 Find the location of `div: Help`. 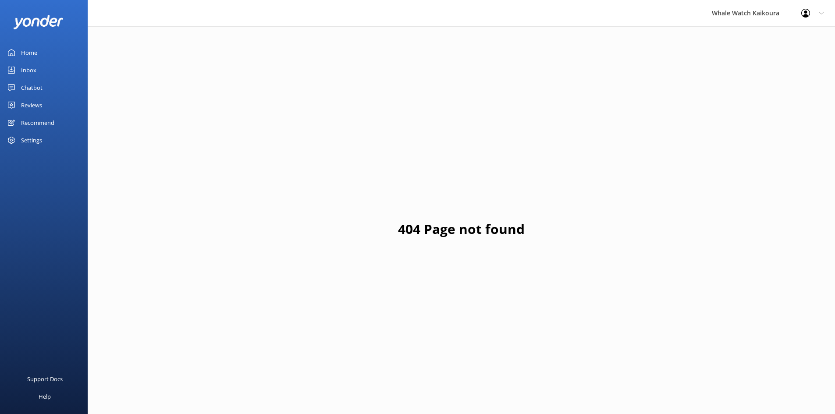

div: Help is located at coordinates (45, 397).